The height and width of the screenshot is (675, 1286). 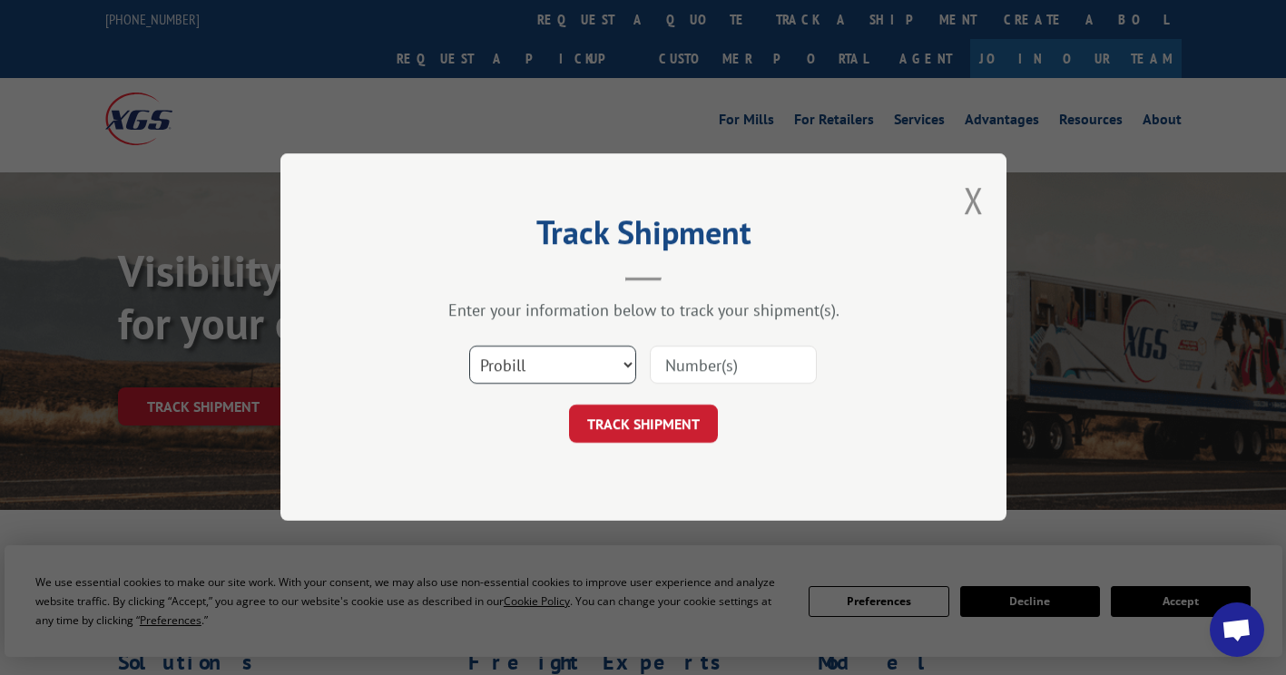 What do you see at coordinates (1237, 630) in the screenshot?
I see `div: Open chat` at bounding box center [1237, 630].